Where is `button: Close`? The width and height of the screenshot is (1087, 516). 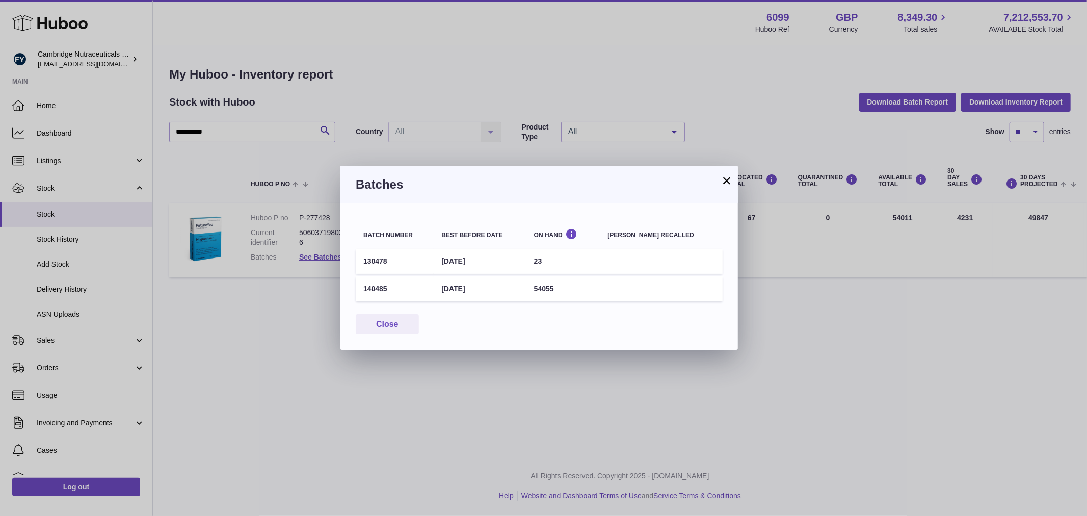 button: Close is located at coordinates (387, 324).